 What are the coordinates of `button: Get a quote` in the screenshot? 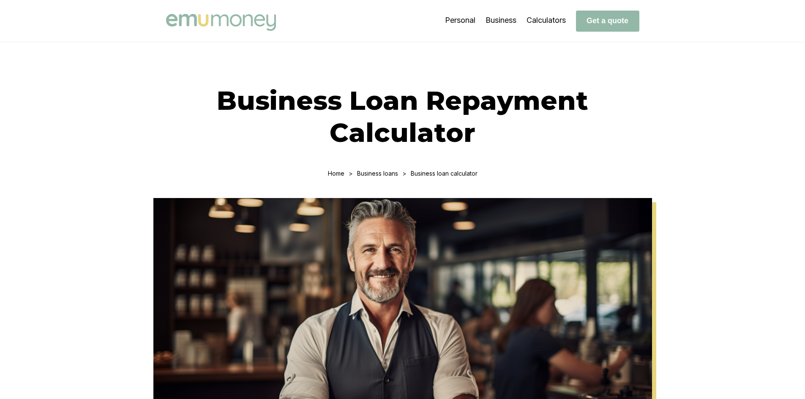 It's located at (607, 21).